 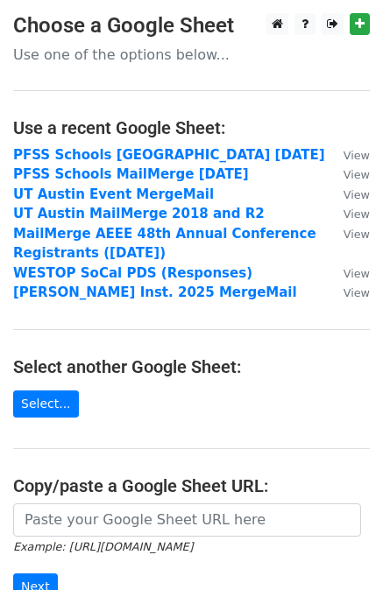 I want to click on h4: Select another Google Sheet:, so click(x=191, y=367).